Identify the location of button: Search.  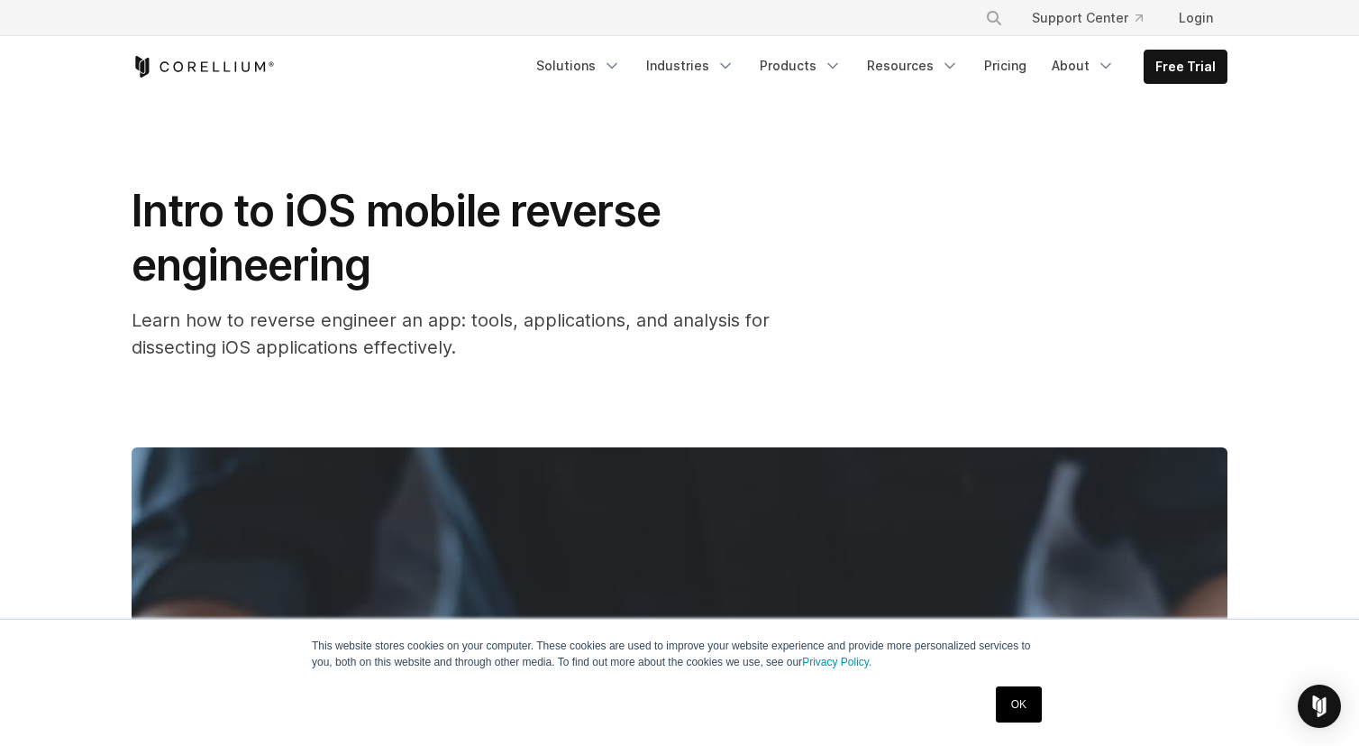
(994, 18).